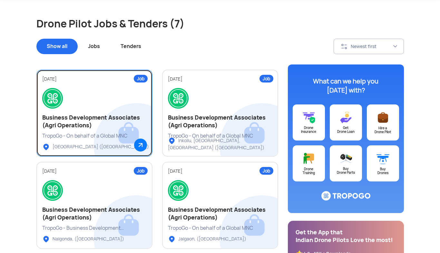 The height and width of the screenshot is (253, 440). Describe the element at coordinates (346, 196) in the screenshot. I see `img: ic_logo@3x.svg` at that location.